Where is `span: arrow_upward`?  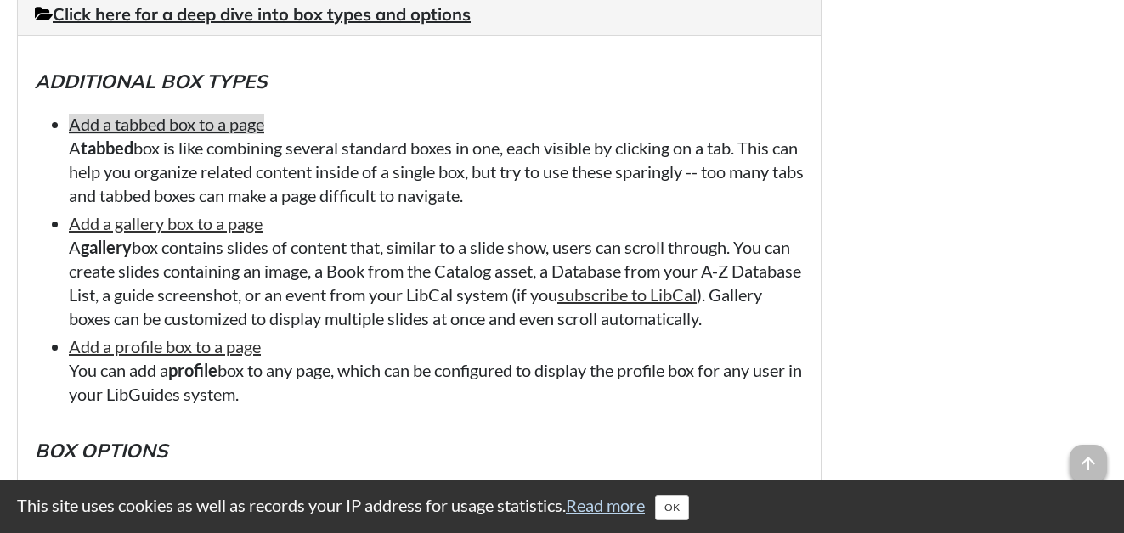
span: arrow_upward is located at coordinates (1088, 464).